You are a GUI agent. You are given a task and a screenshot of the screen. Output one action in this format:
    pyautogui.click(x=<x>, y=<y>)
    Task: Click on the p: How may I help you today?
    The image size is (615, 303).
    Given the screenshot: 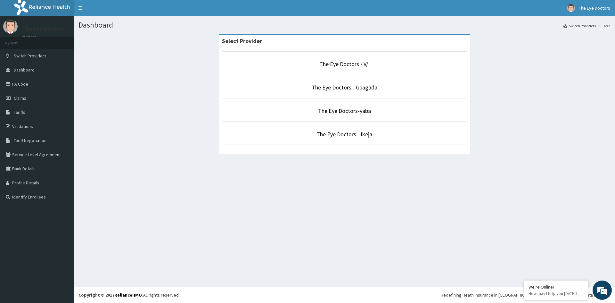 What is the action you would take?
    pyautogui.click(x=556, y=293)
    